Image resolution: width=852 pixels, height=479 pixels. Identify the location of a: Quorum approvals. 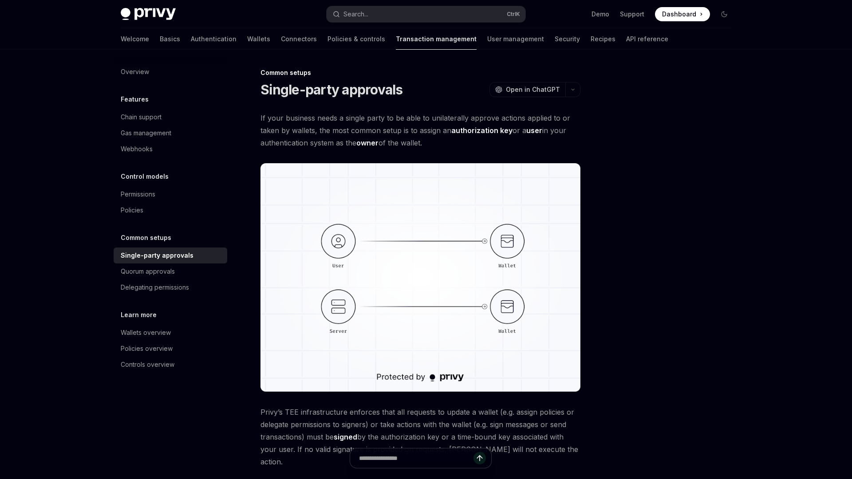
(170, 272).